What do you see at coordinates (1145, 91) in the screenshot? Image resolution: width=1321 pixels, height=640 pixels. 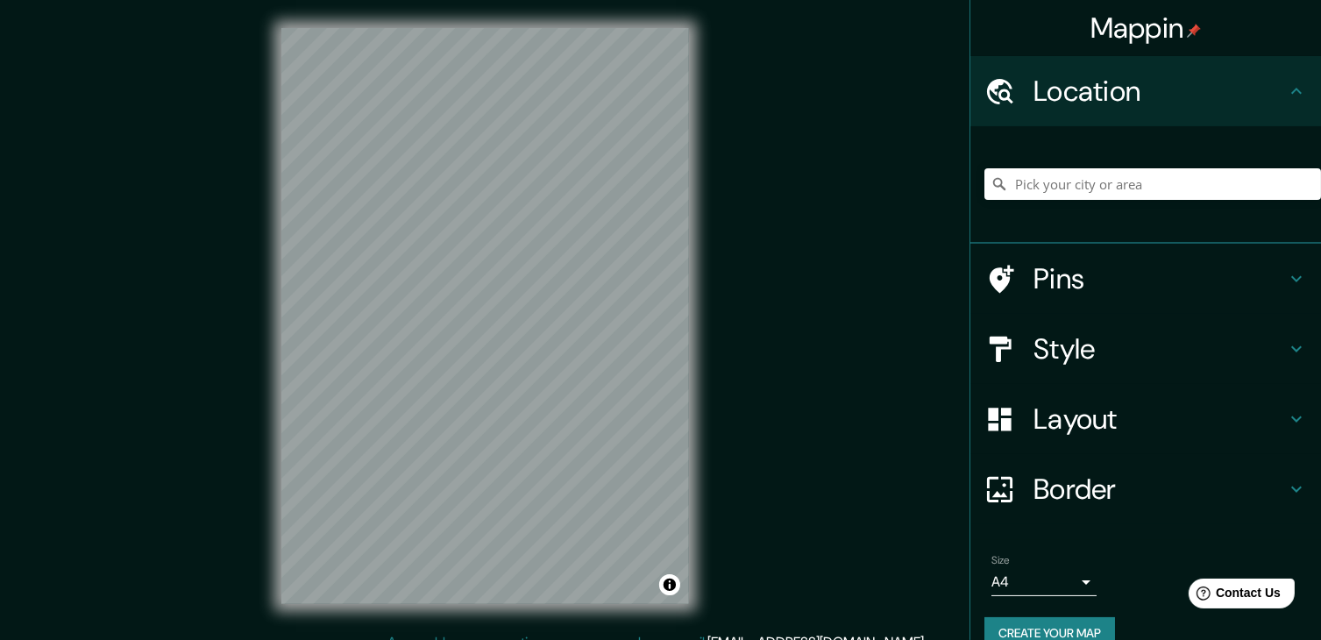 I see `div: Location` at bounding box center [1145, 91].